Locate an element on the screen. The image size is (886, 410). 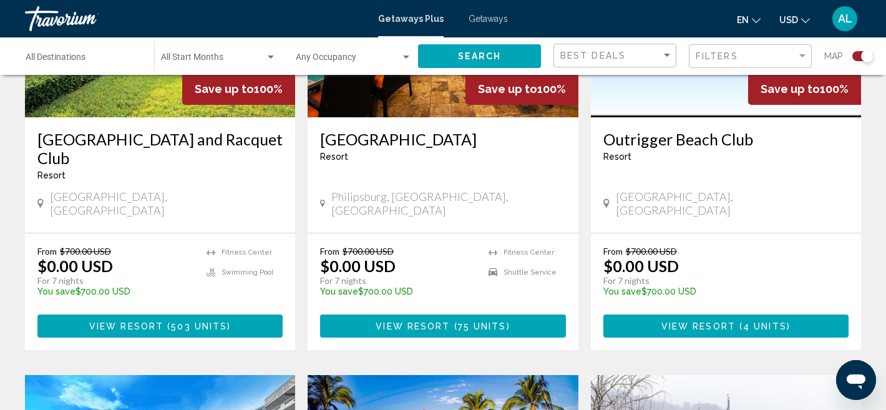
span: 4 units is located at coordinates (765, 326).